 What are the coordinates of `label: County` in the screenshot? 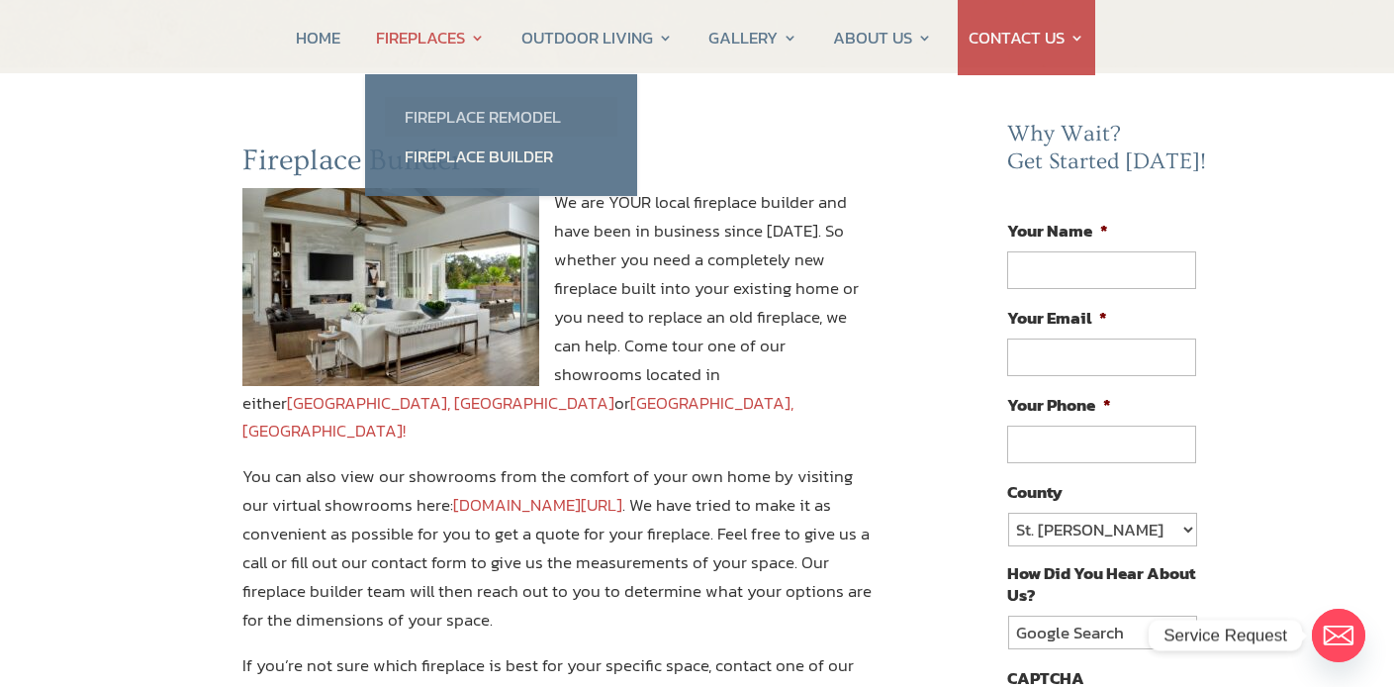 It's located at (1035, 492).